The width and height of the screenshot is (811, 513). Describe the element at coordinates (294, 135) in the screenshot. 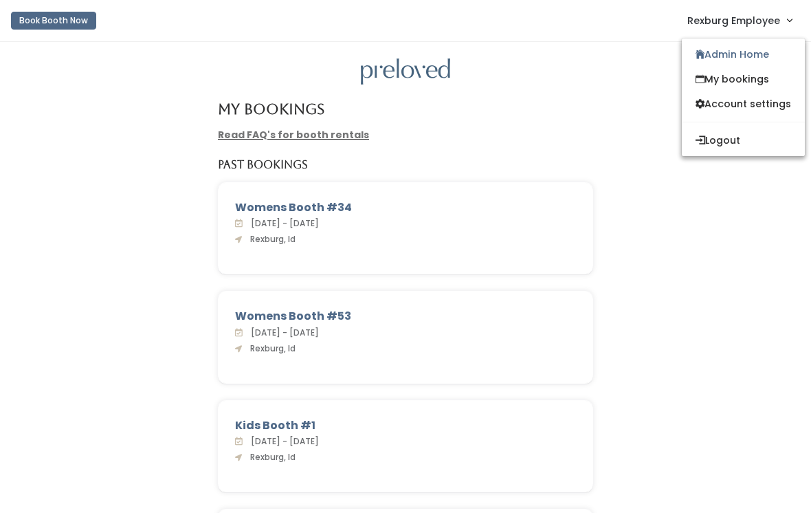

I see `a: Read FAQ's for booth rentals` at that location.